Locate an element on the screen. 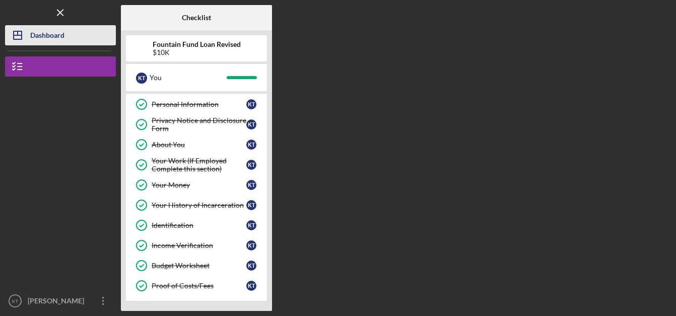 The image size is (676, 316). b: Fountain Fund Loan Revised is located at coordinates (196, 44).